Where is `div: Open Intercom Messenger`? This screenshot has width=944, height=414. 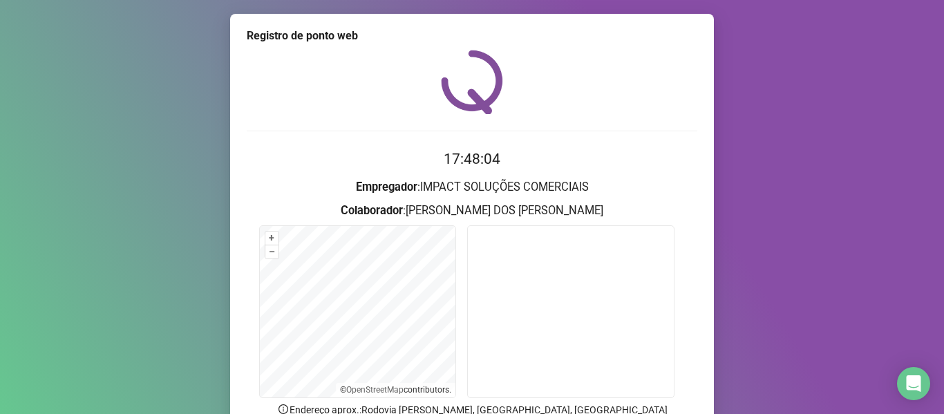 div: Open Intercom Messenger is located at coordinates (913, 383).